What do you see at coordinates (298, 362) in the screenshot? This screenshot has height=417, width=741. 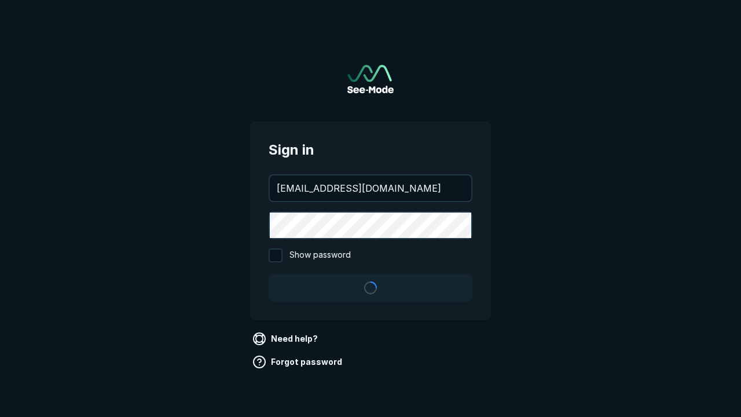 I see `a: Forgot password` at bounding box center [298, 362].